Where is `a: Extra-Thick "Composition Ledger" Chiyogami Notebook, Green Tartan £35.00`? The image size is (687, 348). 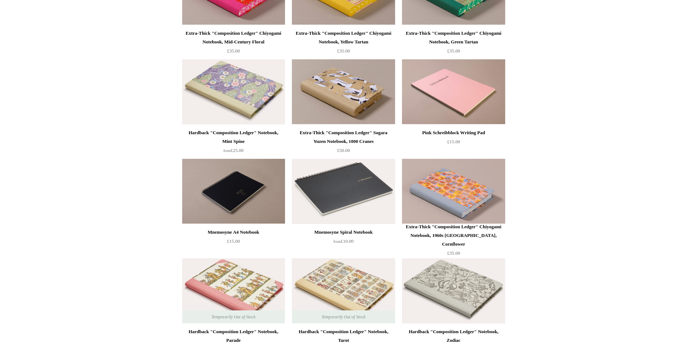 a: Extra-Thick "Composition Ledger" Chiyogami Notebook, Green Tartan £35.00 is located at coordinates (453, 44).